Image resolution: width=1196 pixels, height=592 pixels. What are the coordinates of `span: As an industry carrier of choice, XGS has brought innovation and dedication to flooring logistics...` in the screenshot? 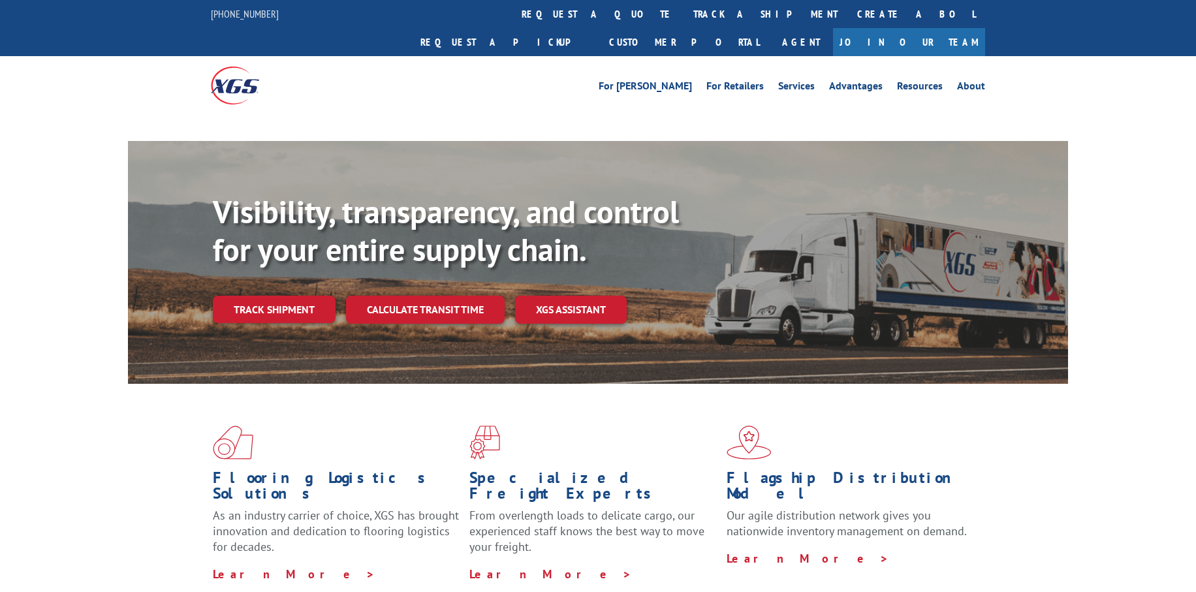 It's located at (336, 531).